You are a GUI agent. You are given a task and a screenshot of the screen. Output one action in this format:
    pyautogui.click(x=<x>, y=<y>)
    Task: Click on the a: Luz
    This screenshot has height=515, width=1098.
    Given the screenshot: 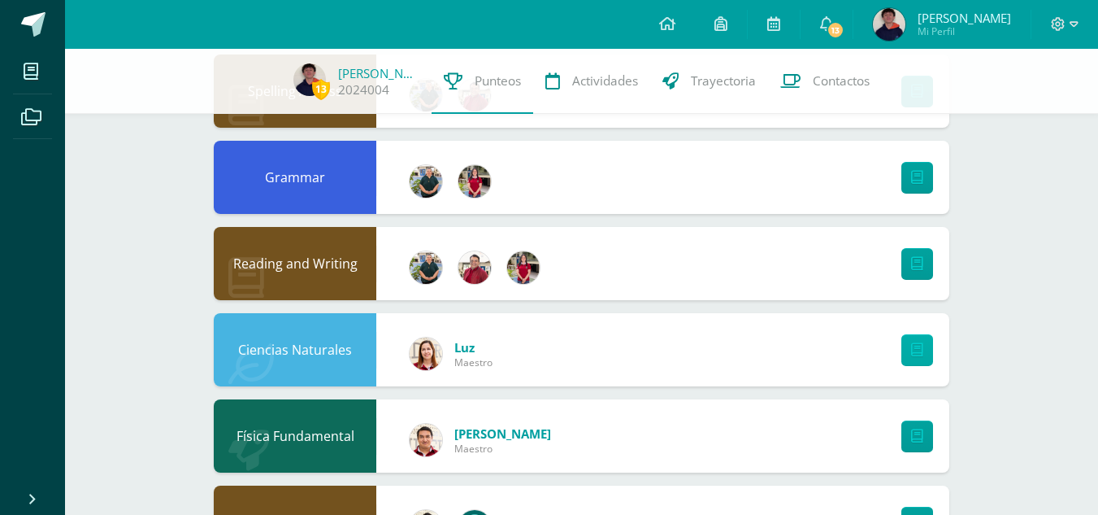 What is the action you would take?
    pyautogui.click(x=473, y=347)
    